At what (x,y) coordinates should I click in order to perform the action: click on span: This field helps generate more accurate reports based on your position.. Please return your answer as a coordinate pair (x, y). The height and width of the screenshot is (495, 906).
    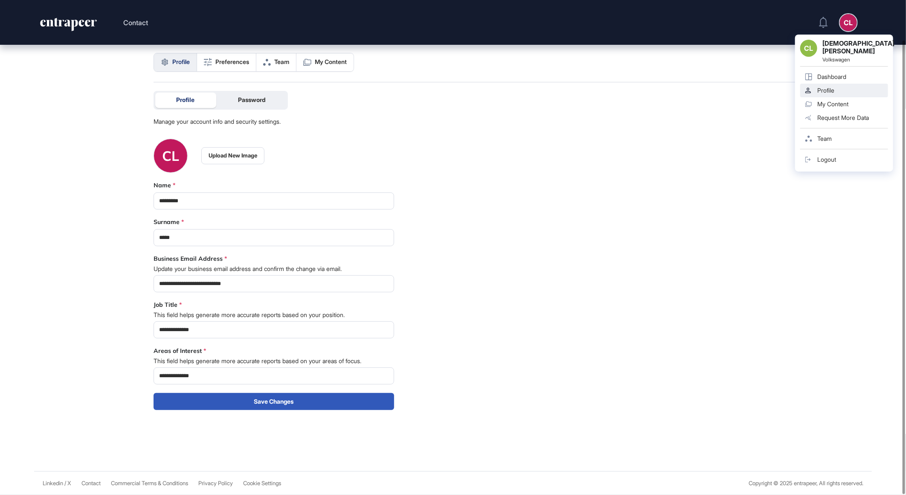
    Looking at the image, I should click on (274, 315).